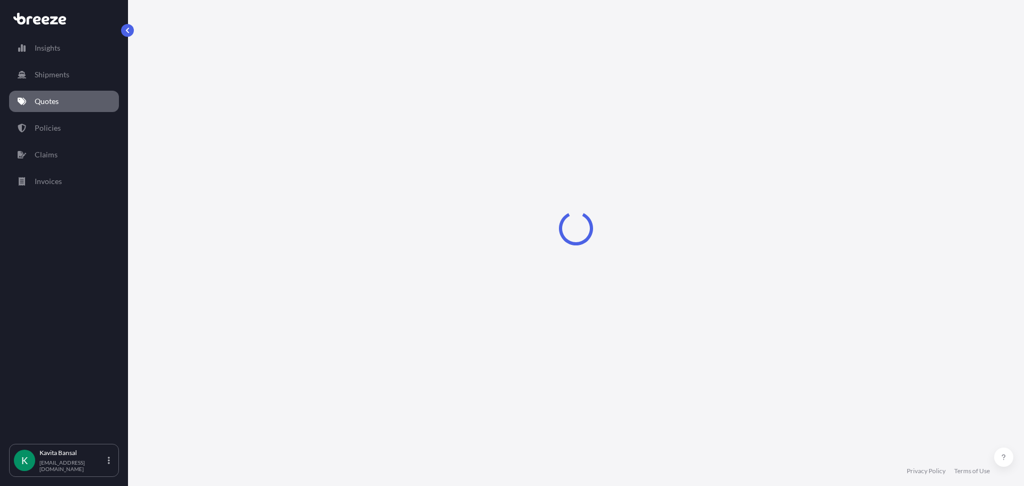 The height and width of the screenshot is (486, 1024). Describe the element at coordinates (47, 48) in the screenshot. I see `p: Insights` at that location.